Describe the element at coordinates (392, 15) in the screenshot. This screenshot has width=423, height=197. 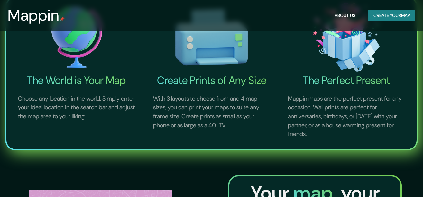
I see `button: Create yourmap` at that location.